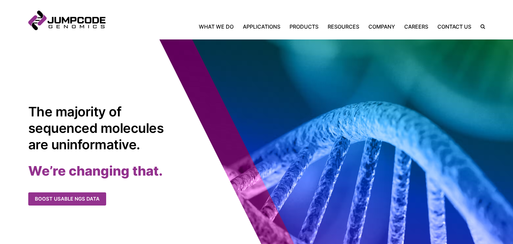 The width and height of the screenshot is (513, 244). What do you see at coordinates (344, 27) in the screenshot?
I see `a: Resources` at bounding box center [344, 27].